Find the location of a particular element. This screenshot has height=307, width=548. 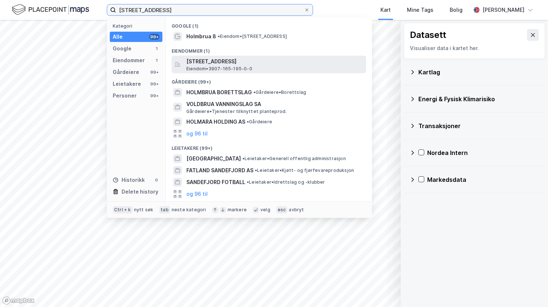

div: Leietakere is located at coordinates (127, 84).